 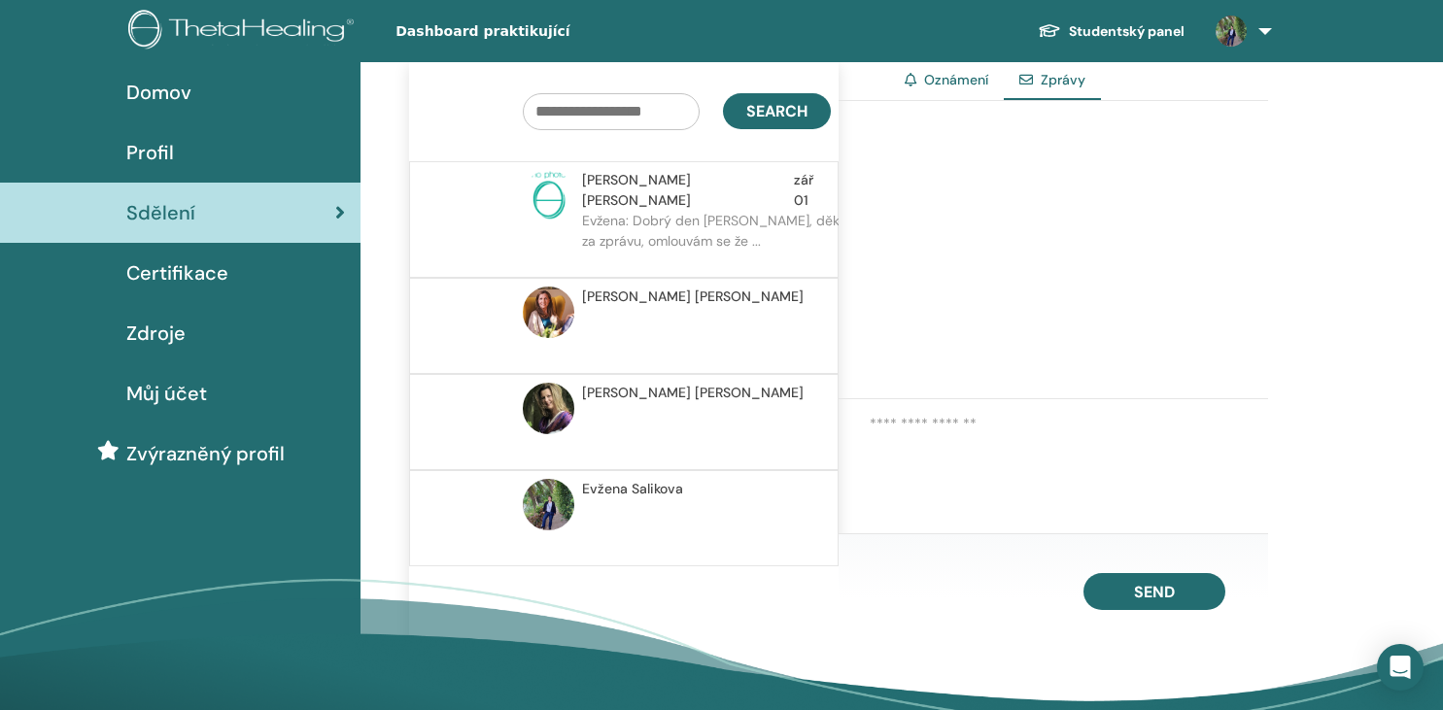 What do you see at coordinates (166, 393) in the screenshot?
I see `span: Můj účet` at bounding box center [166, 393].